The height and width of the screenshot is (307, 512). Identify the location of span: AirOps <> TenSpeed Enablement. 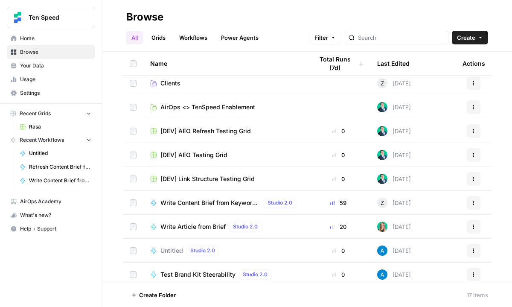
(208, 107).